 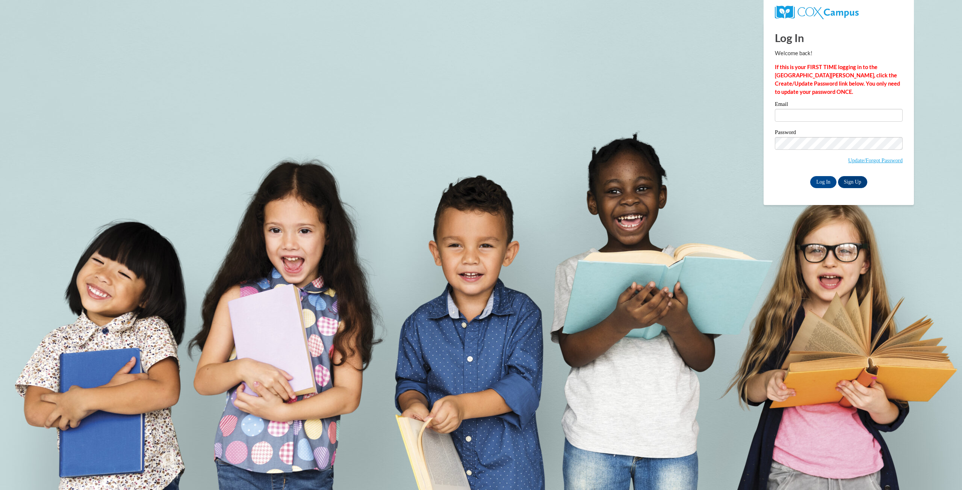 I want to click on input: Log In, so click(x=823, y=182).